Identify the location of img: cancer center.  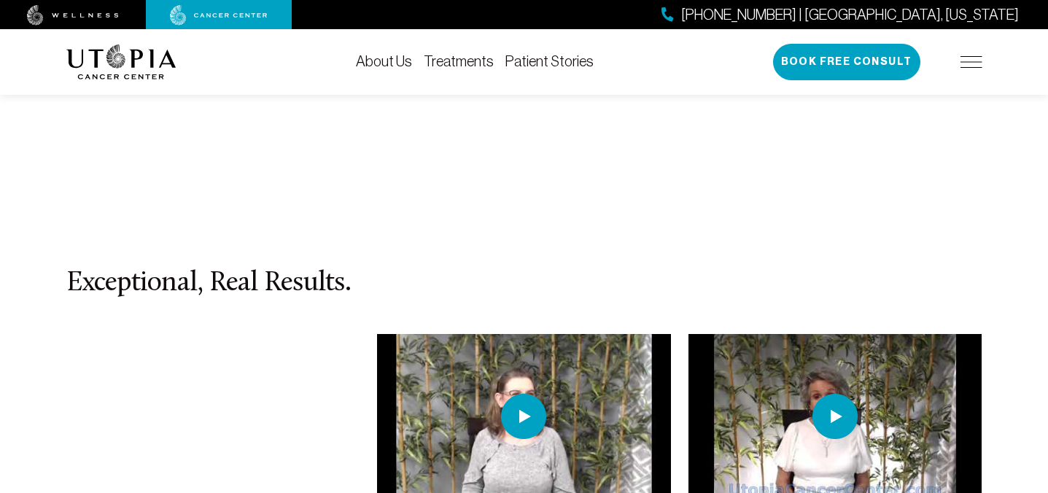
(219, 15).